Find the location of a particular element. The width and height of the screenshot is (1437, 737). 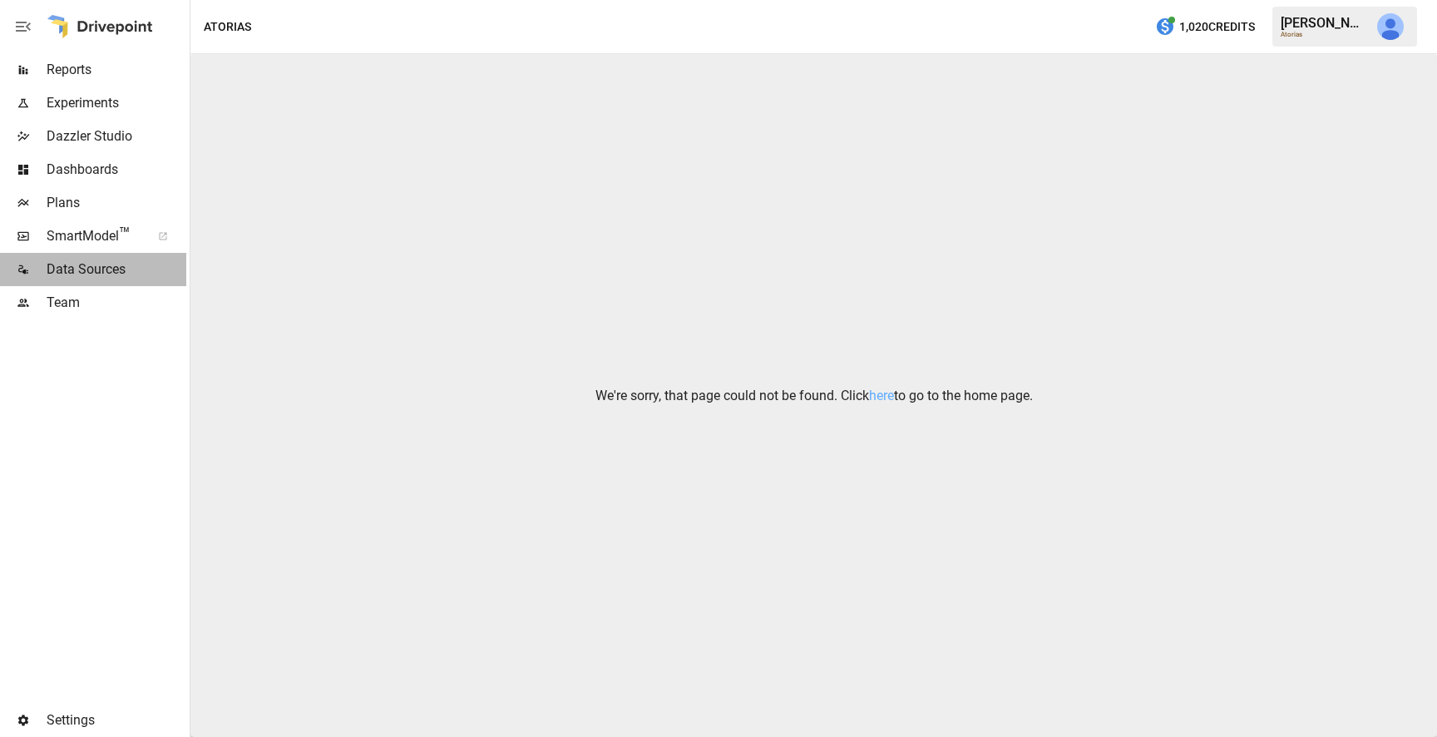

span: Settings is located at coordinates (116, 720).